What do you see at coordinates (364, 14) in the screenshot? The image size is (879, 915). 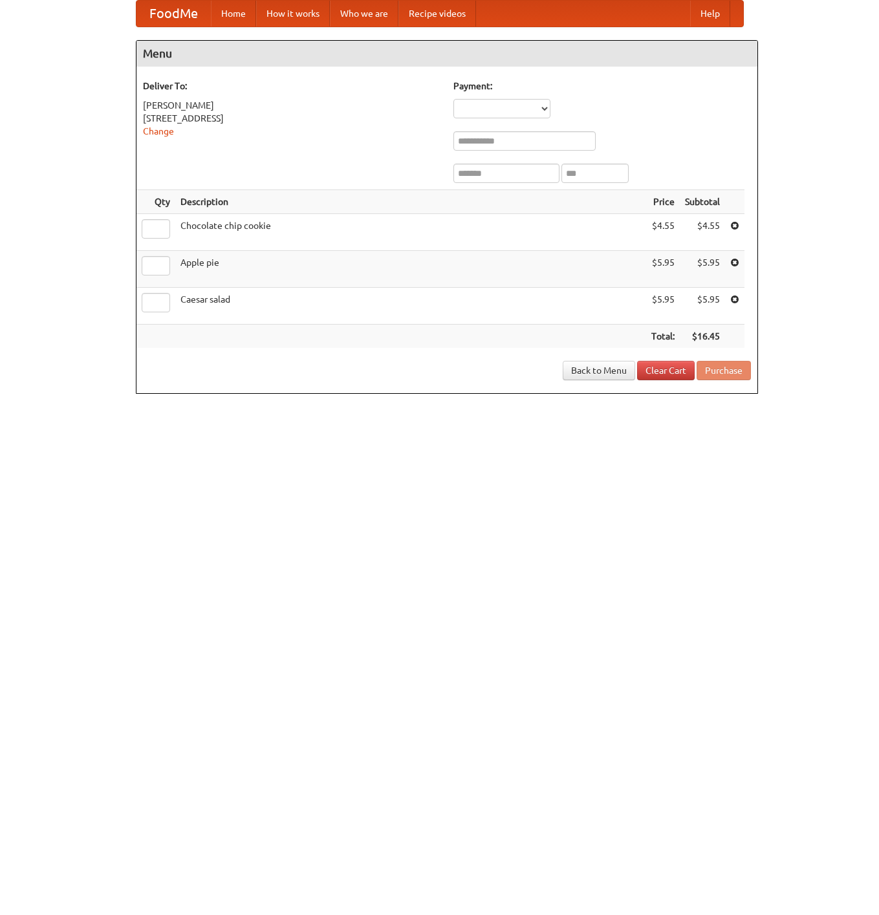 I see `a: Who we are` at bounding box center [364, 14].